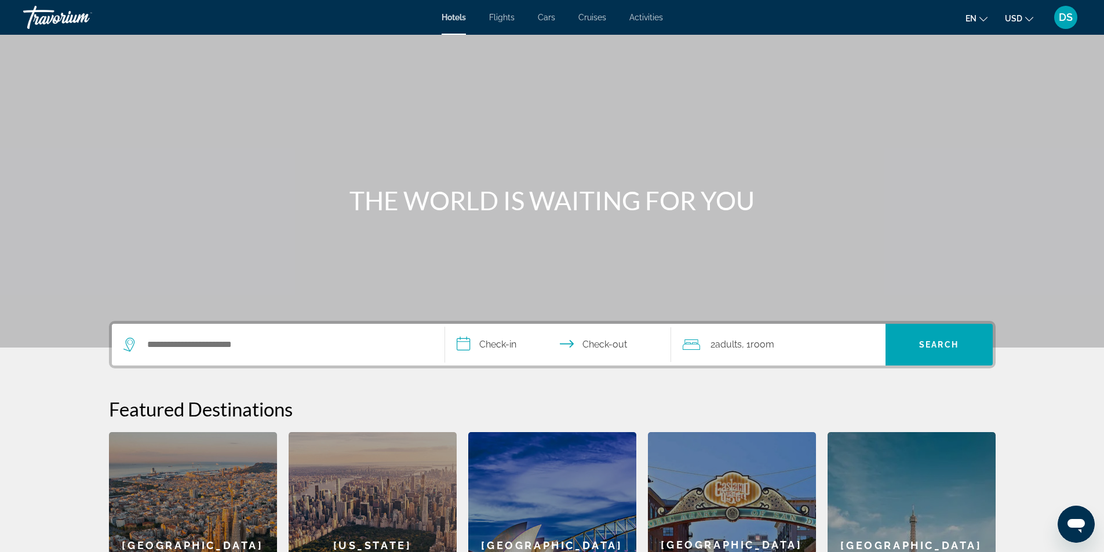 Image resolution: width=1104 pixels, height=552 pixels. I want to click on button: Change language, so click(976, 18).